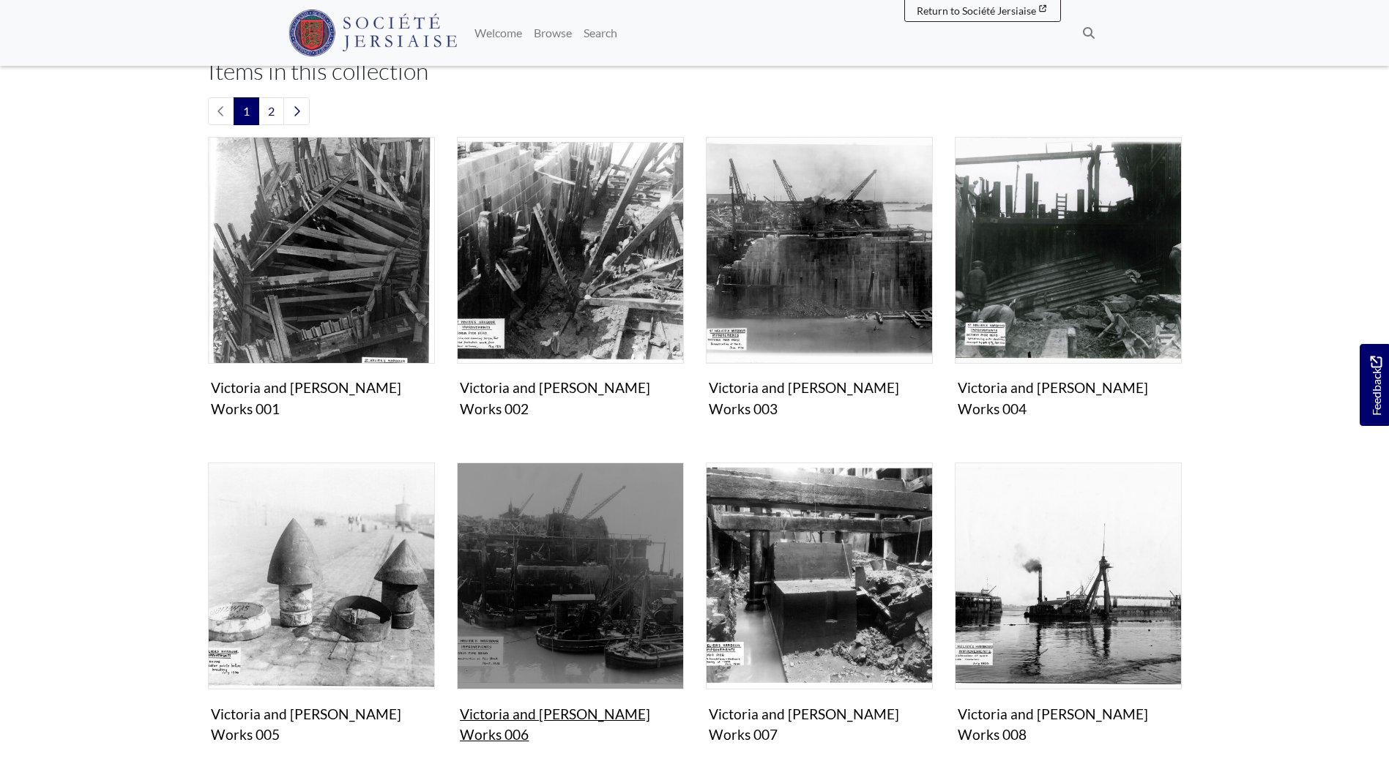  What do you see at coordinates (271, 111) in the screenshot?
I see `a: Goto page 2` at bounding box center [271, 111].